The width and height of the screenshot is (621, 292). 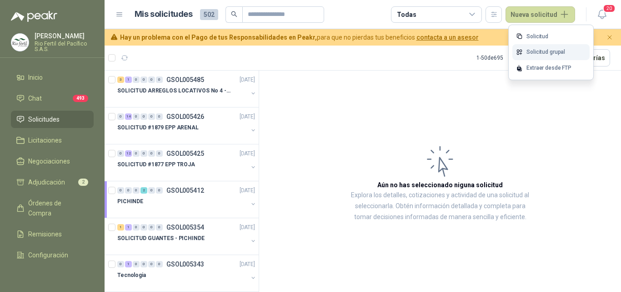 What do you see at coordinates (44, 119) in the screenshot?
I see `span: Solicitudes` at bounding box center [44, 119].